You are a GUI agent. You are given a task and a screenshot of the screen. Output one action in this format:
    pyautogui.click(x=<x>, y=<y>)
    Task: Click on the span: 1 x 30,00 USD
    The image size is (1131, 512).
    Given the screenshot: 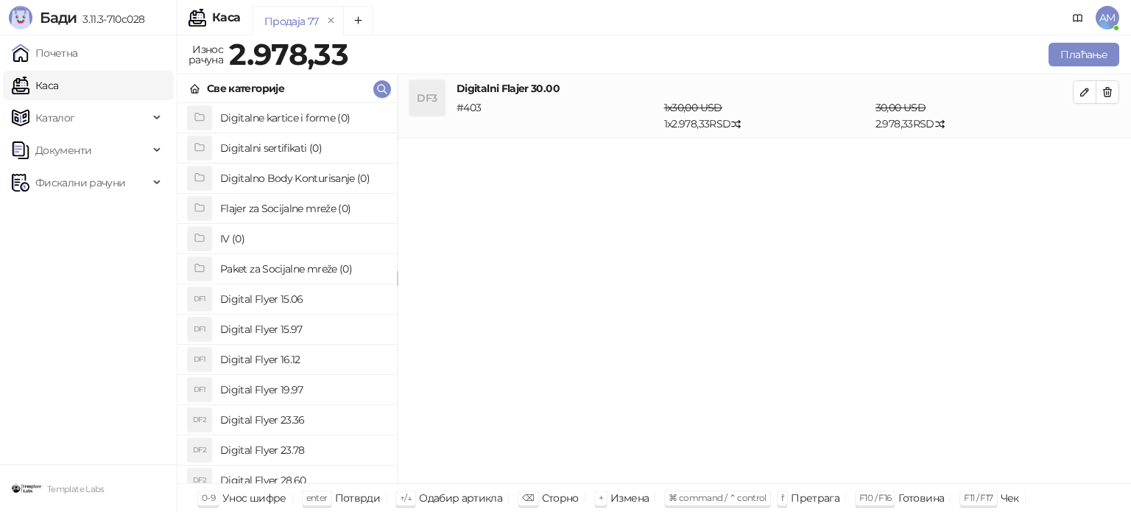 What is the action you would take?
    pyautogui.click(x=693, y=107)
    